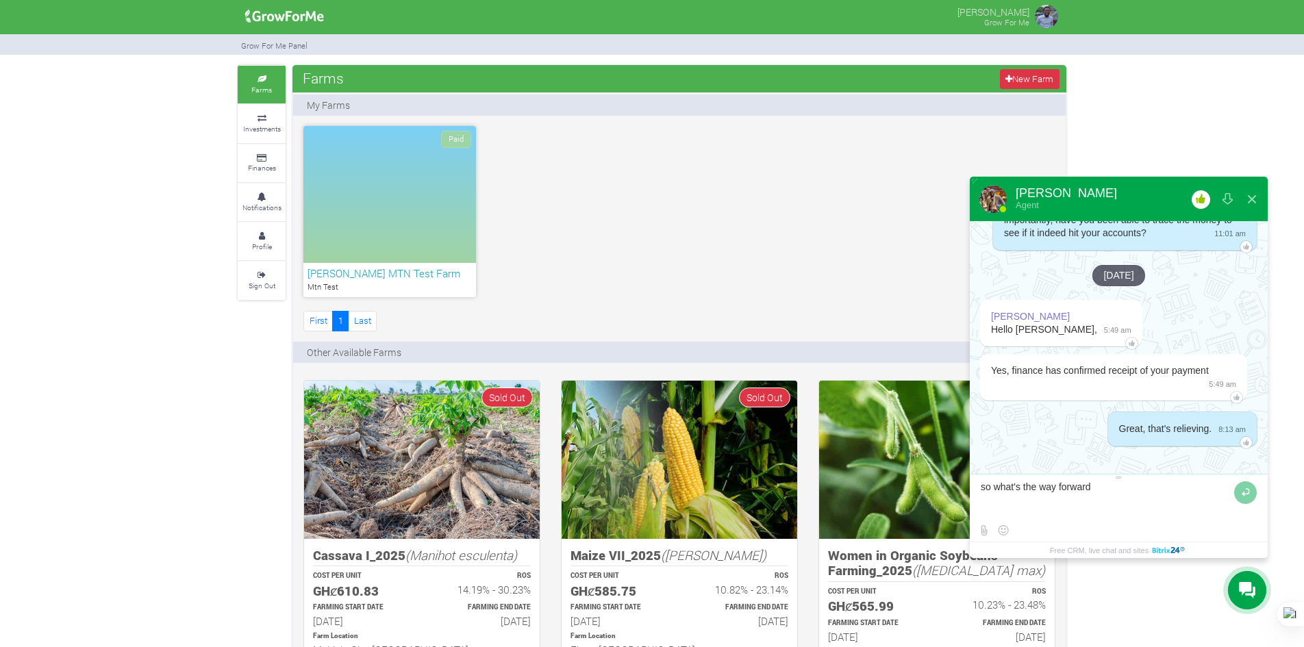  Describe the element at coordinates (354, 352) in the screenshot. I see `p: Other Available Farms` at that location.